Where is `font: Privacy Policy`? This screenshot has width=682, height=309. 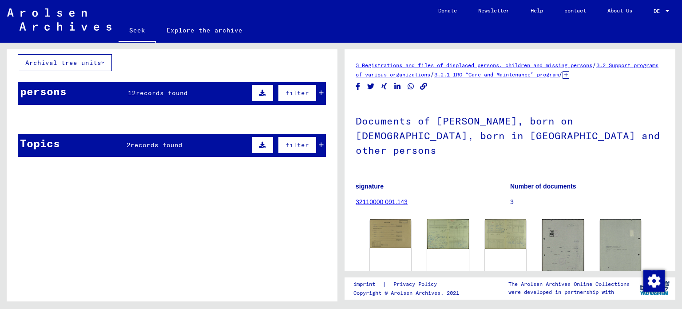
font: Privacy Policy is located at coordinates (415, 283).